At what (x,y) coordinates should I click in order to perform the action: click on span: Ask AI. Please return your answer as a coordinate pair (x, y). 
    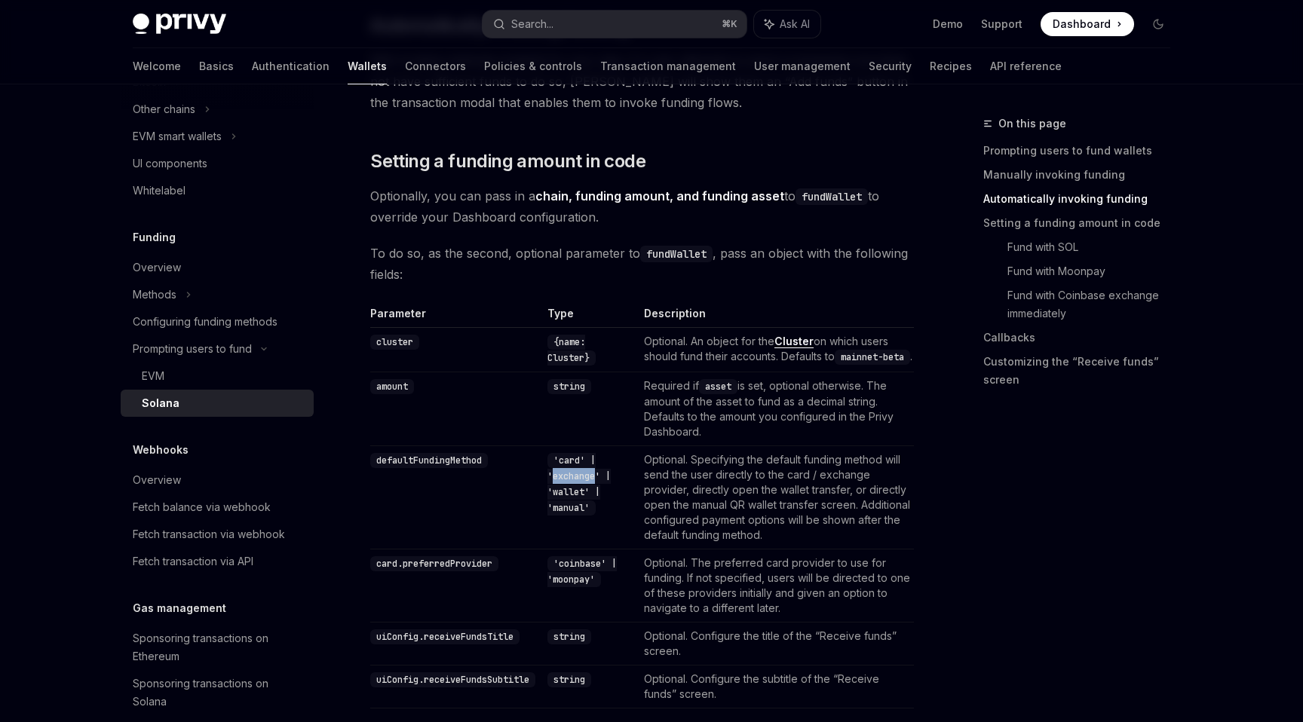
    Looking at the image, I should click on (795, 24).